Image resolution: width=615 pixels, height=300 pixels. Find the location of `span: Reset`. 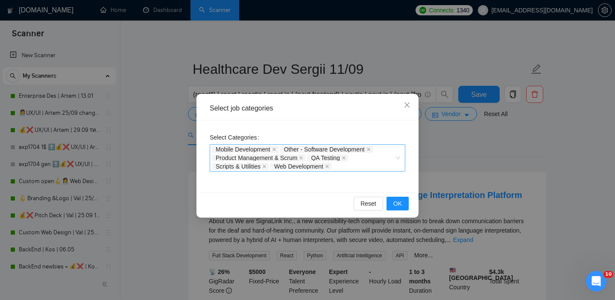

span: Reset is located at coordinates (368, 204).